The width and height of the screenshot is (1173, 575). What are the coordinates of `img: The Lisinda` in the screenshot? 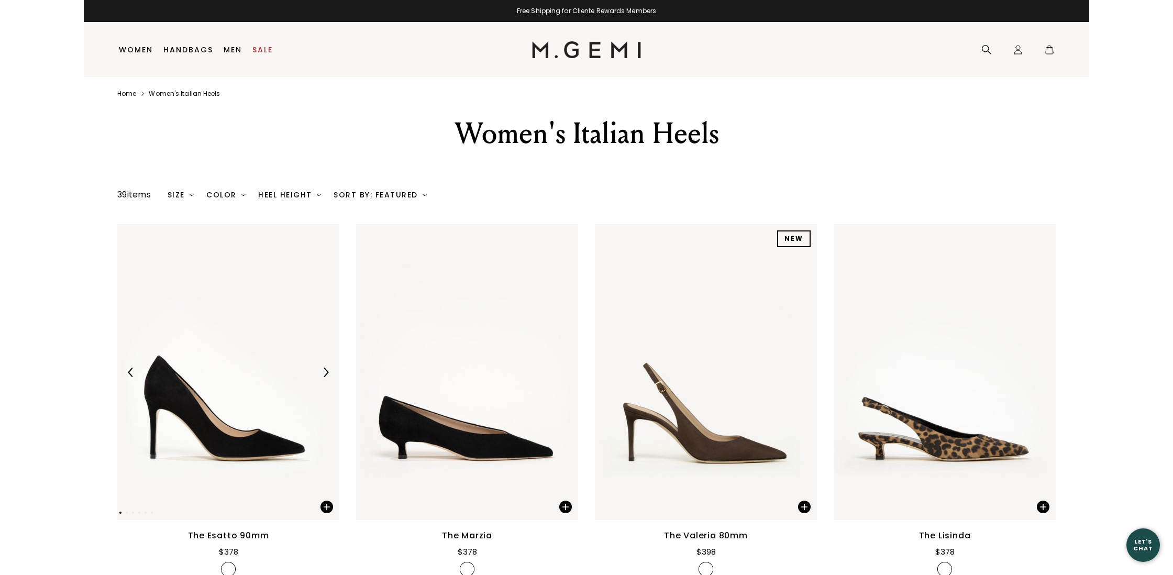 It's located at (945, 372).